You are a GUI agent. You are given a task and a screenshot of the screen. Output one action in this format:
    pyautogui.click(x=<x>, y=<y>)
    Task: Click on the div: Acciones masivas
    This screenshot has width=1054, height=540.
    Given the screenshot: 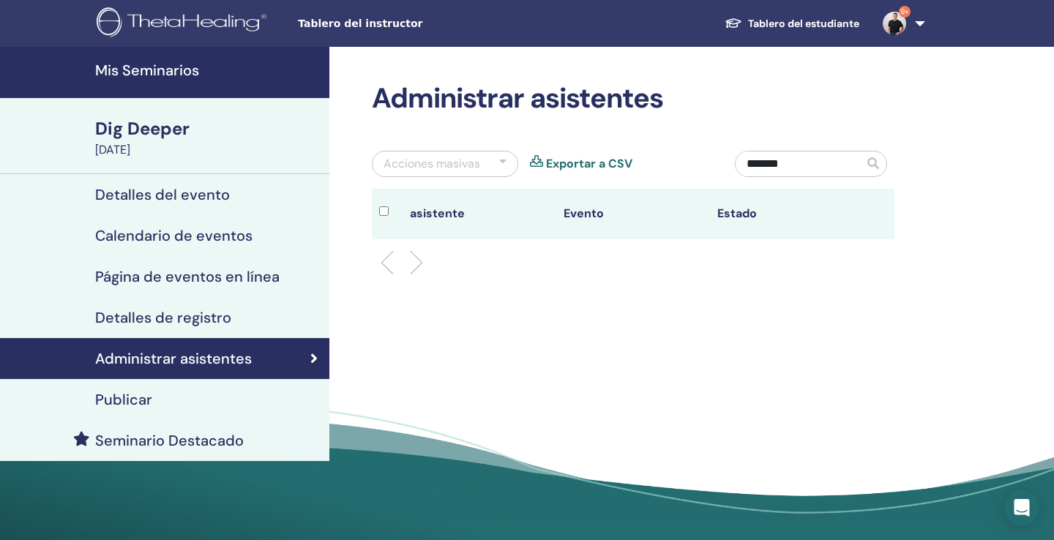 What is the action you would take?
    pyautogui.click(x=432, y=164)
    